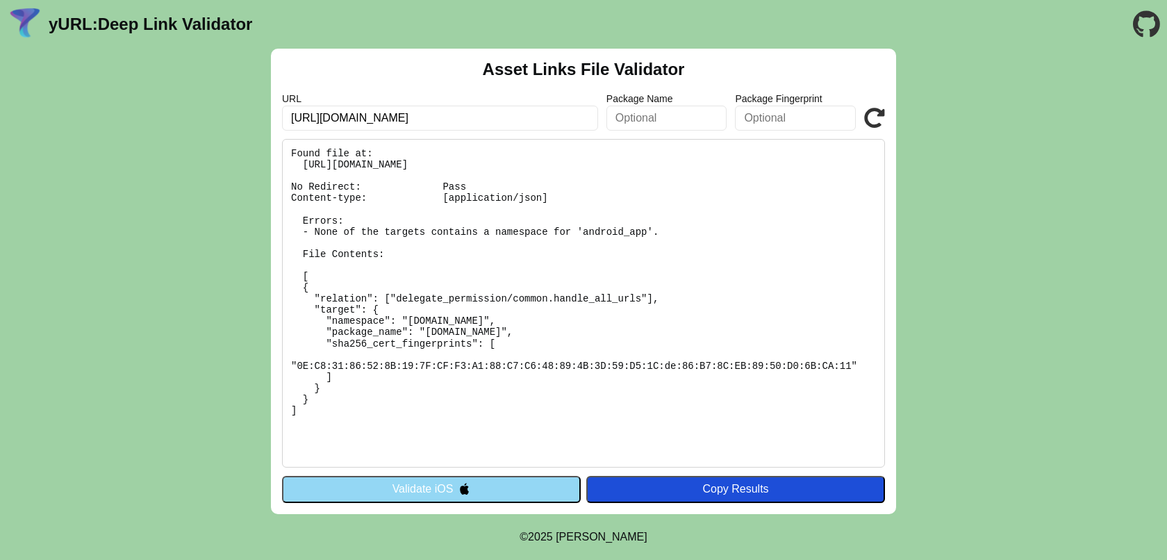 This screenshot has height=560, width=1167. I want to click on button: Validate iOS, so click(432, 489).